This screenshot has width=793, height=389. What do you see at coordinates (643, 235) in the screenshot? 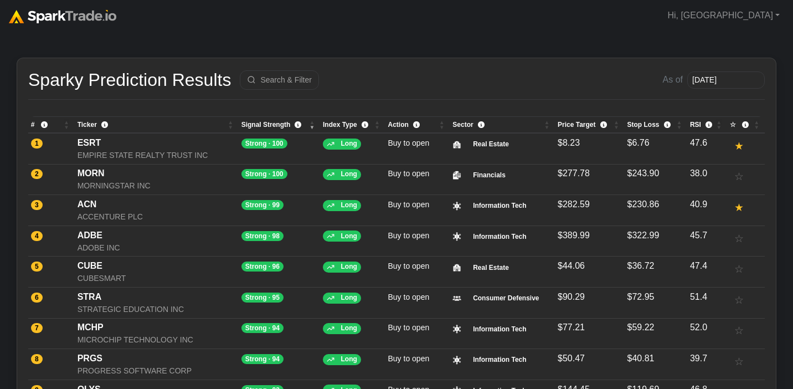
I see `span: $322.99` at bounding box center [643, 235].